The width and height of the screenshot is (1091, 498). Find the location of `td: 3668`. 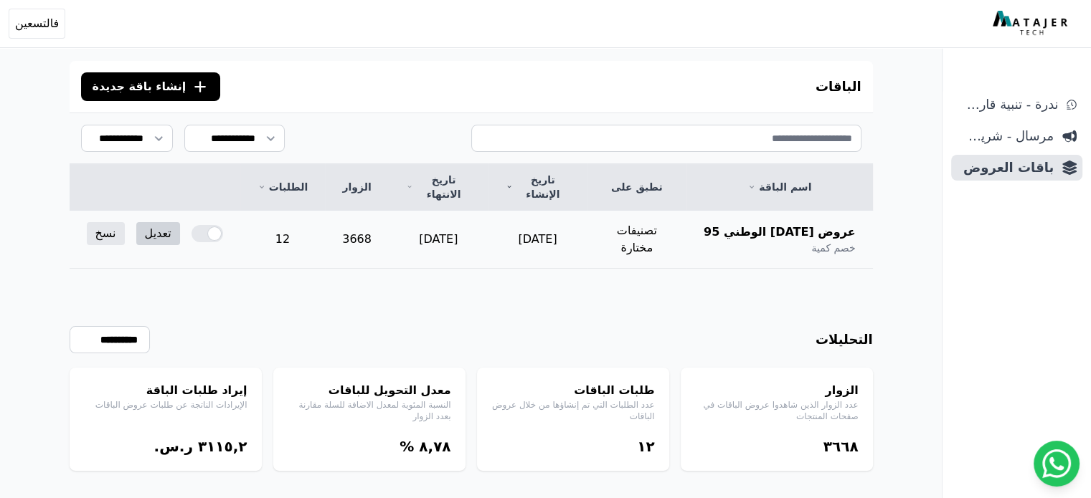

td: 3668 is located at coordinates (356, 240).